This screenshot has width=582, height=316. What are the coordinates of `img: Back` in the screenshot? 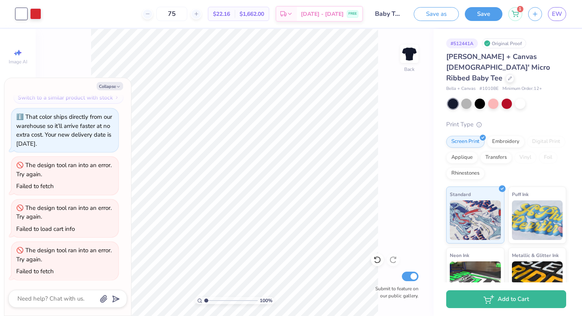 It's located at (410, 54).